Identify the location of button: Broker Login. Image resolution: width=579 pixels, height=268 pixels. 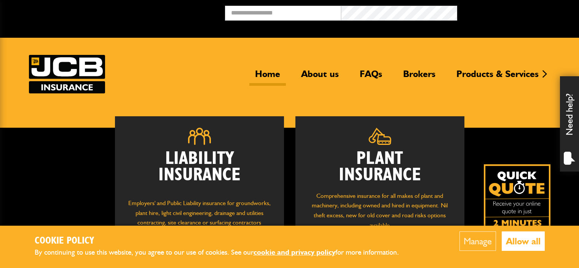
(515, 11).